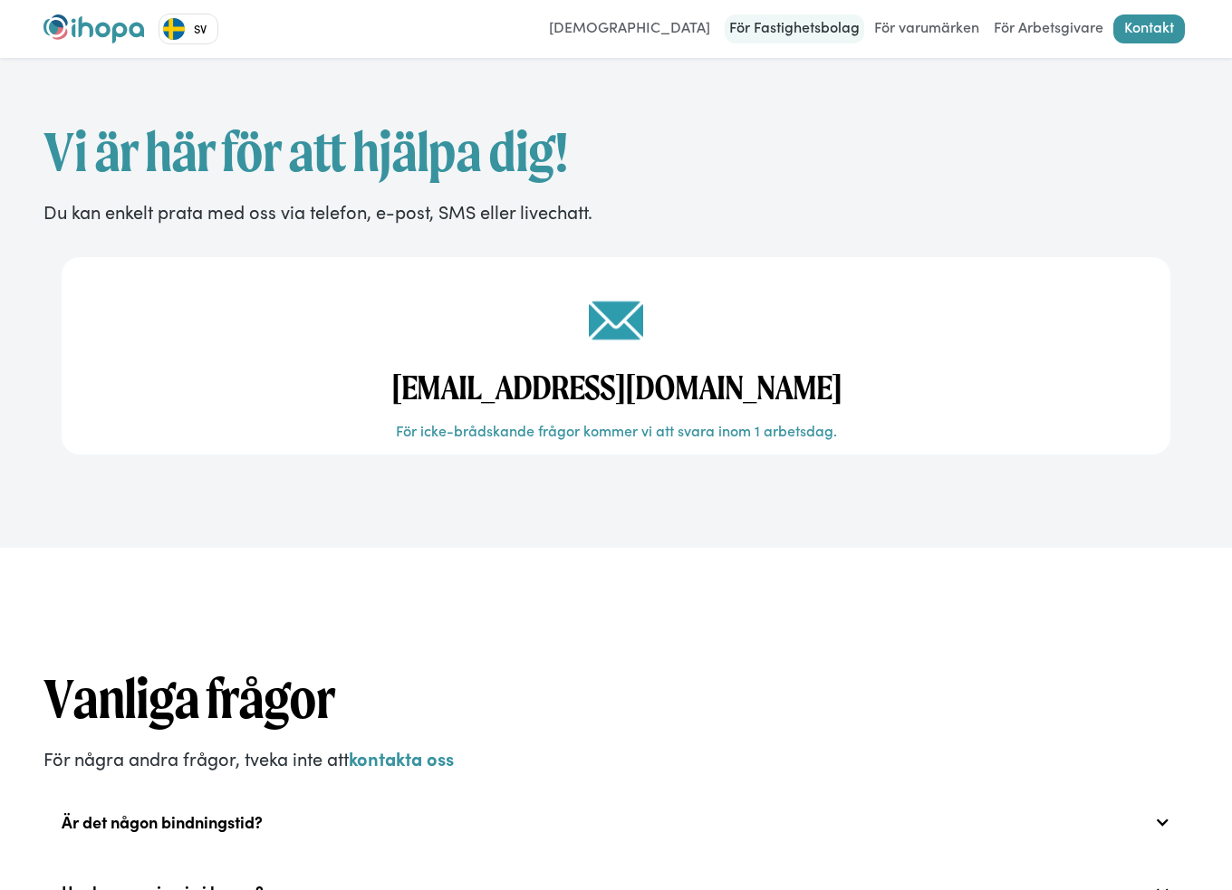 The image size is (1232, 890). Describe the element at coordinates (794, 29) in the screenshot. I see `a: För Fastighetsbolag` at that location.